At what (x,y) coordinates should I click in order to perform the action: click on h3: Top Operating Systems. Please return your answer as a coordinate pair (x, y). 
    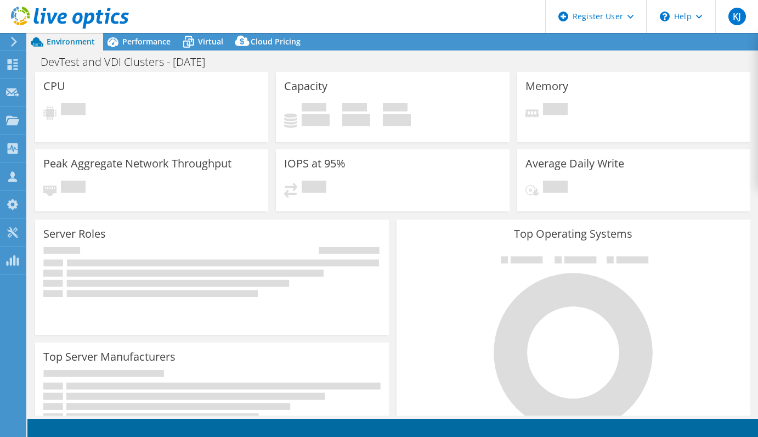
    Looking at the image, I should click on (573, 234).